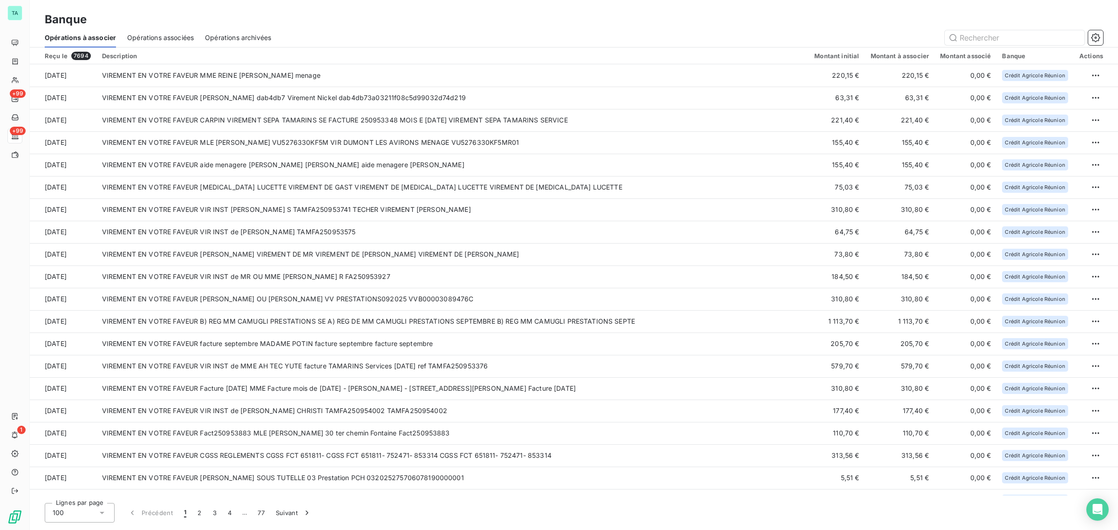 The height and width of the screenshot is (530, 1118). What do you see at coordinates (1091, 56) in the screenshot?
I see `div: Actions` at bounding box center [1091, 56].